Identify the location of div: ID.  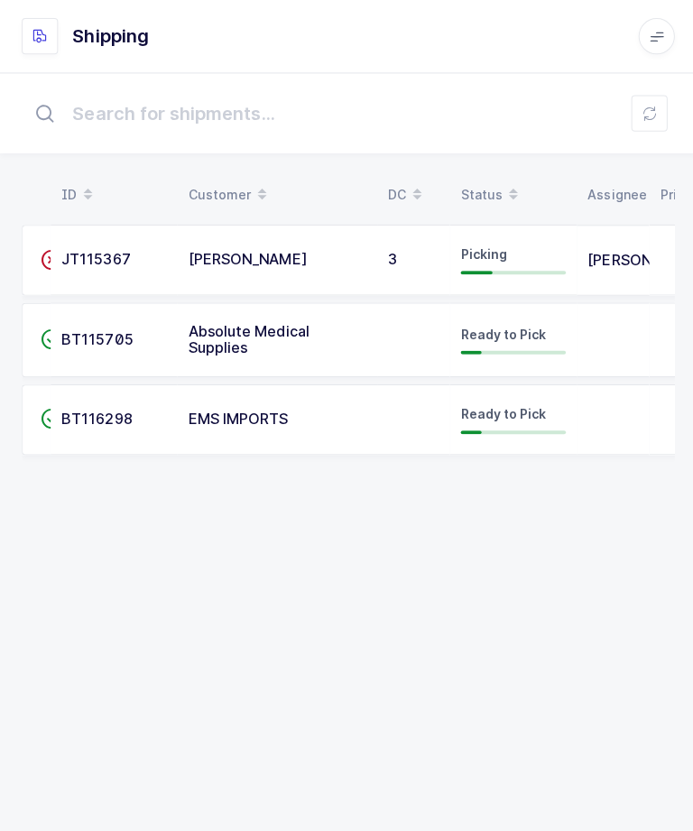
(114, 194).